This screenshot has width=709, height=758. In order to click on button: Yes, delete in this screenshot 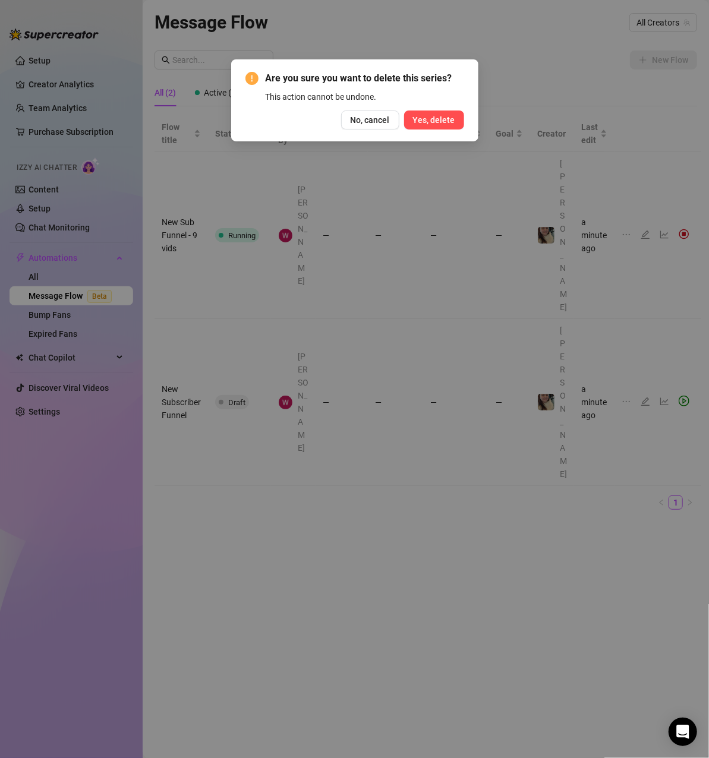, I will do `click(434, 120)`.